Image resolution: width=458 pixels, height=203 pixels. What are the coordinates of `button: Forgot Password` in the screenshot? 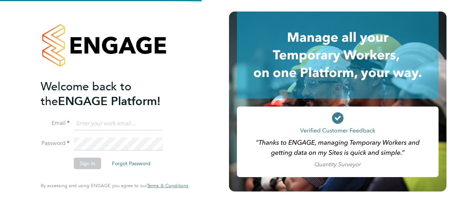 It's located at (131, 164).